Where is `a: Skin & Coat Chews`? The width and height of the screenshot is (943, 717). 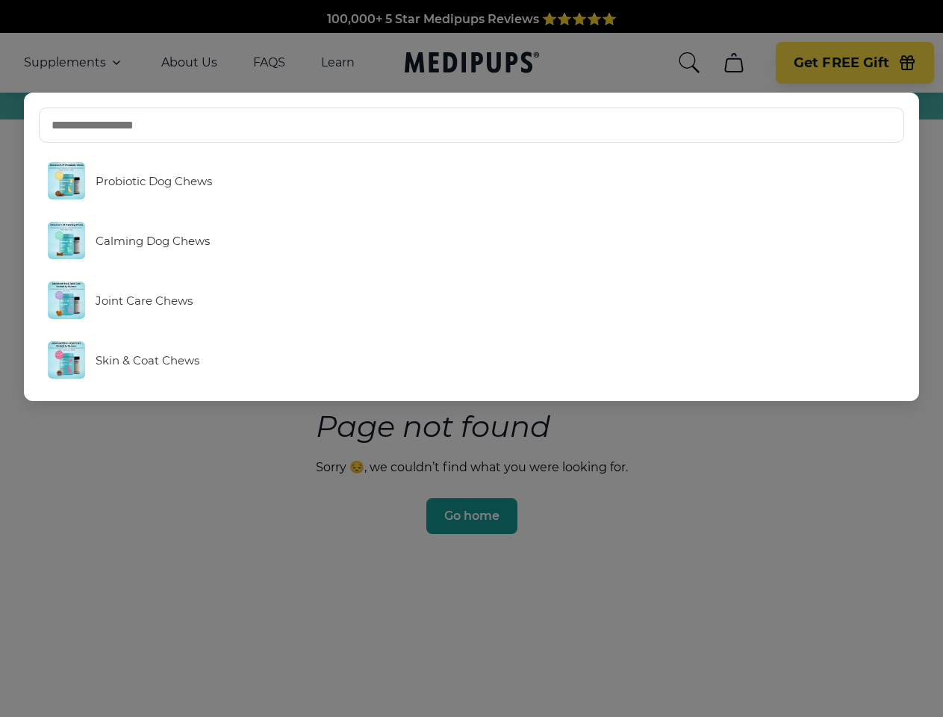 a: Skin & Coat Chews is located at coordinates (472, 360).